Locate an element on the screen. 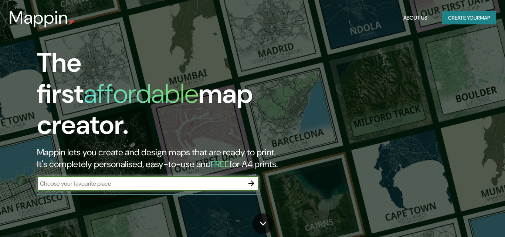 Image resolution: width=505 pixels, height=237 pixels. h3: Mappin is located at coordinates (38, 18).